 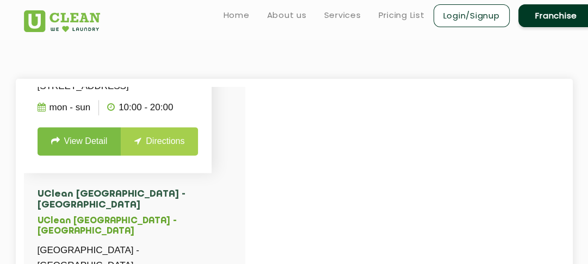 I want to click on p: Mon - Sun, so click(x=64, y=108).